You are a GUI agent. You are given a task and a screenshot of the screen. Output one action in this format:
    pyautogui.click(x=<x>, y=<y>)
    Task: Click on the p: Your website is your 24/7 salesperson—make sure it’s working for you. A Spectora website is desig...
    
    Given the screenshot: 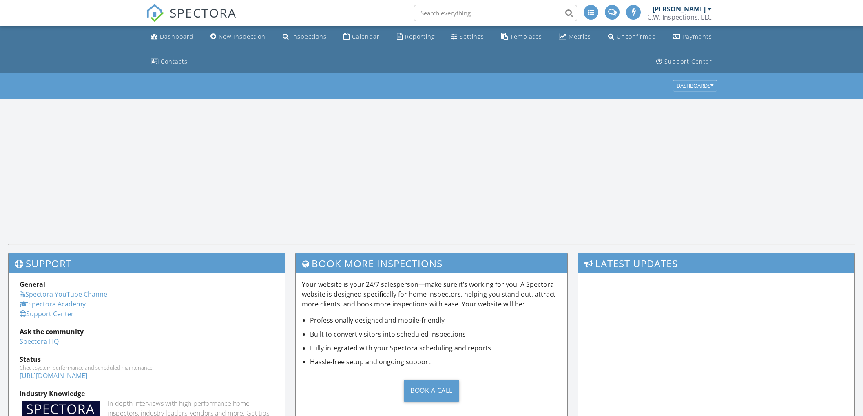 What is the action you would take?
    pyautogui.click(x=431, y=294)
    